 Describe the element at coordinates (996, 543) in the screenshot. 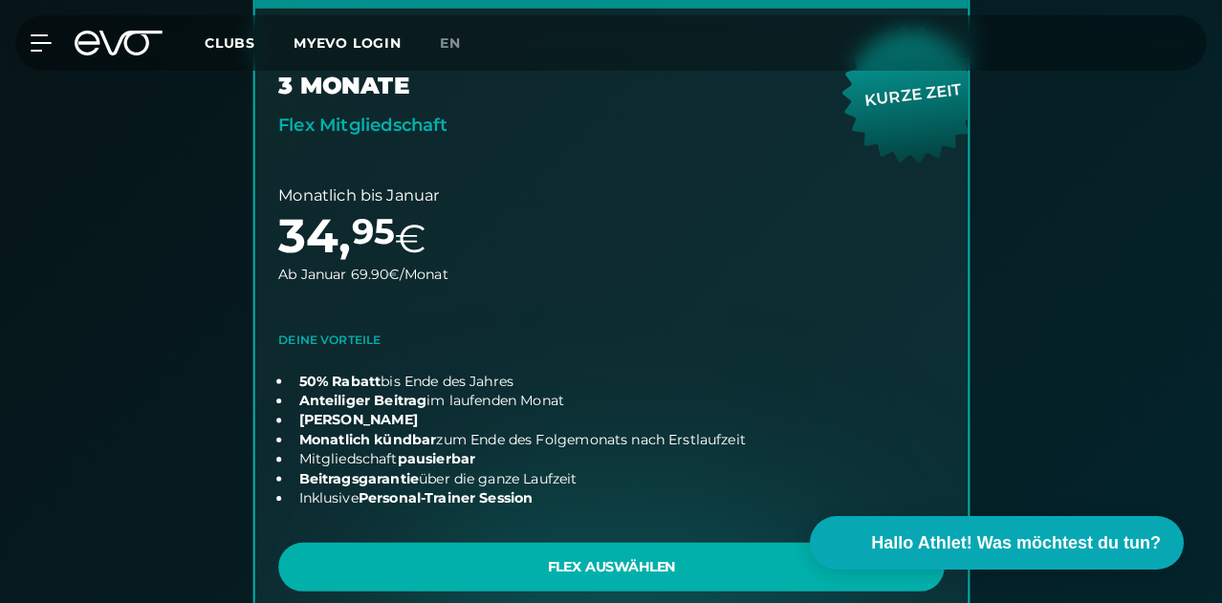

I see `button: Hallo Athlet! Was möchtest du tun?` at that location.